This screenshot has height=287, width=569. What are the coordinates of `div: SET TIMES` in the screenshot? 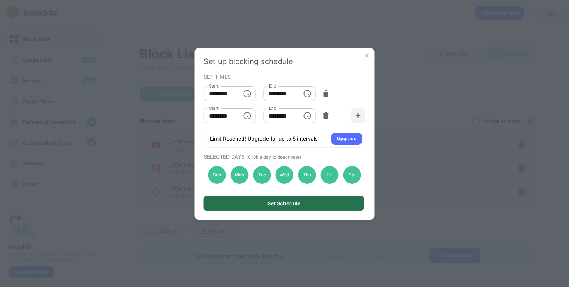 It's located at (284, 77).